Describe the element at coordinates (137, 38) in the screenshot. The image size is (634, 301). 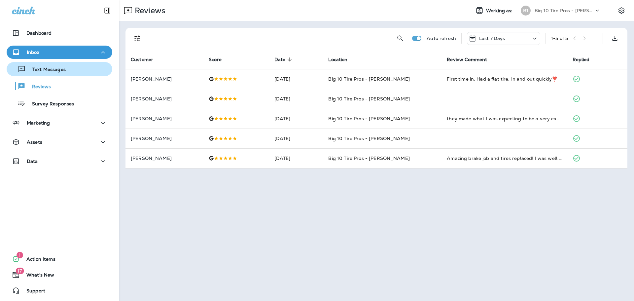
I see `button: Filters` at that location.